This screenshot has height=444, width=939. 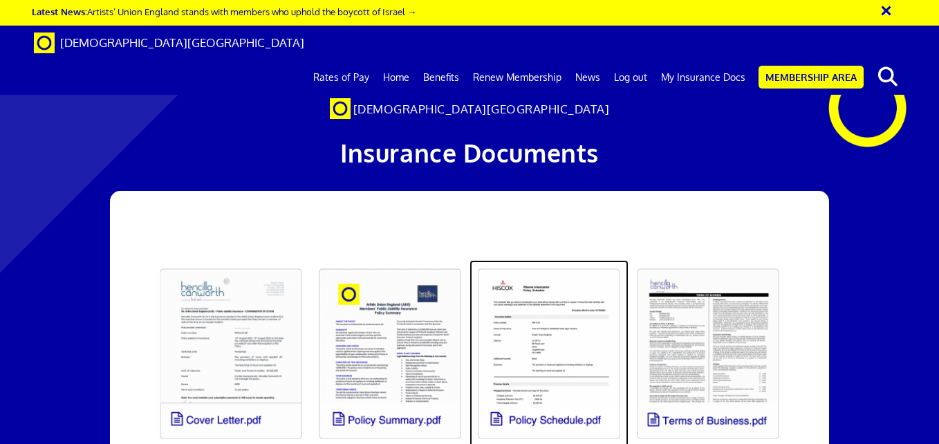 What do you see at coordinates (588, 77) in the screenshot?
I see `a: News` at bounding box center [588, 77].